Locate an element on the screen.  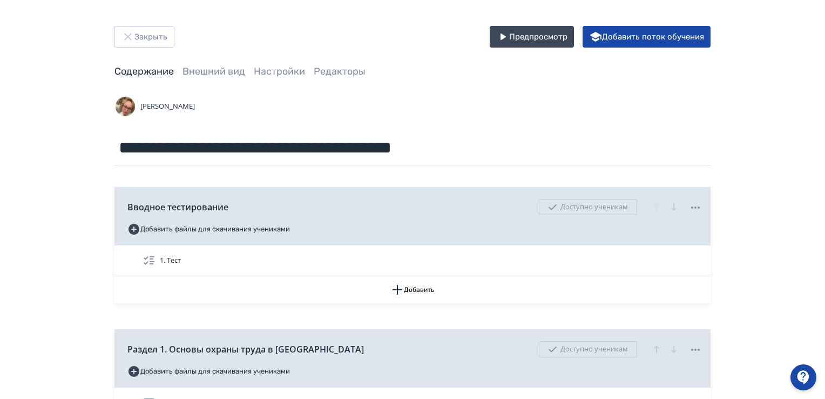
button: Добавить поток обучения is located at coordinates (647, 37).